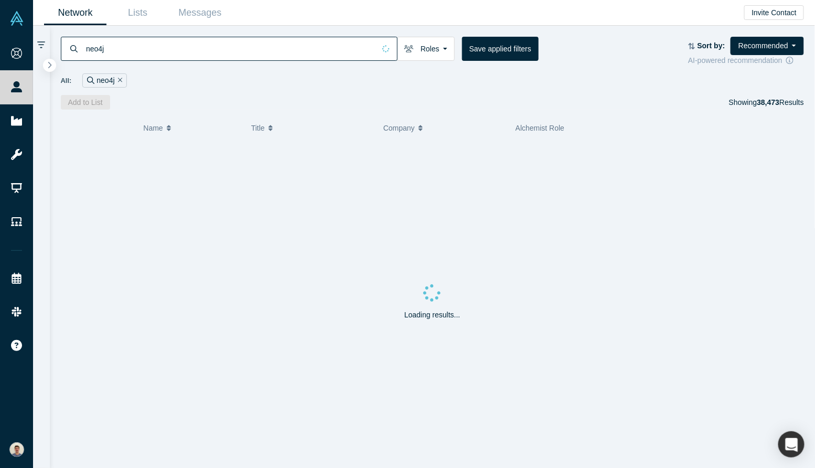 The height and width of the screenshot is (468, 815). What do you see at coordinates (768, 102) in the screenshot?
I see `strong: 38,473` at bounding box center [768, 102].